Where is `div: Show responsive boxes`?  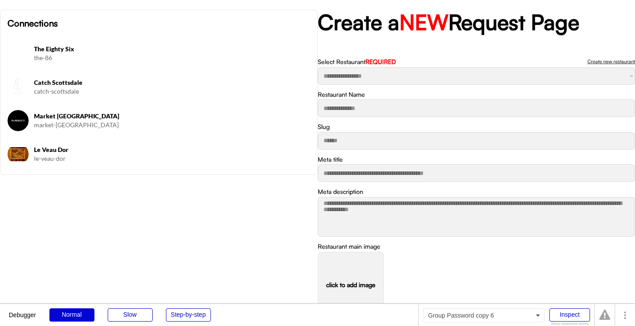
div: Show responsive boxes is located at coordinates (570, 324).